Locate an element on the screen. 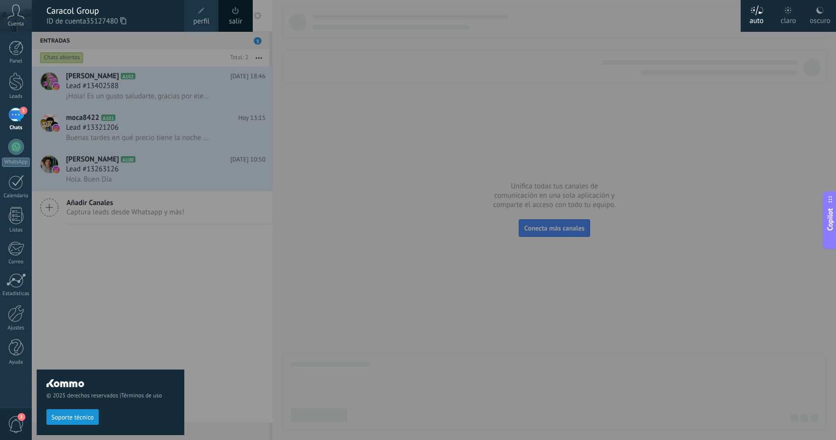 The image size is (836, 440). div: oscuro is located at coordinates (820, 19).